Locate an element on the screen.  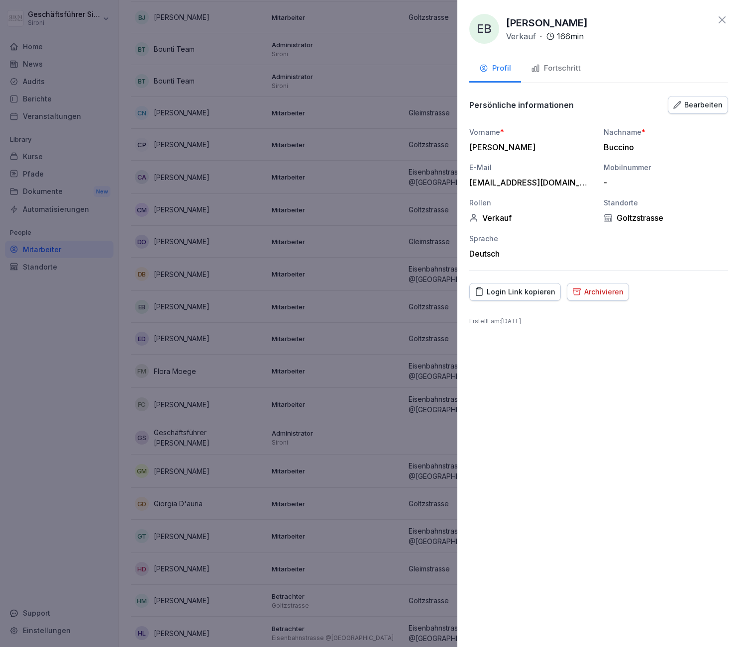
div: EB is located at coordinates (484, 29).